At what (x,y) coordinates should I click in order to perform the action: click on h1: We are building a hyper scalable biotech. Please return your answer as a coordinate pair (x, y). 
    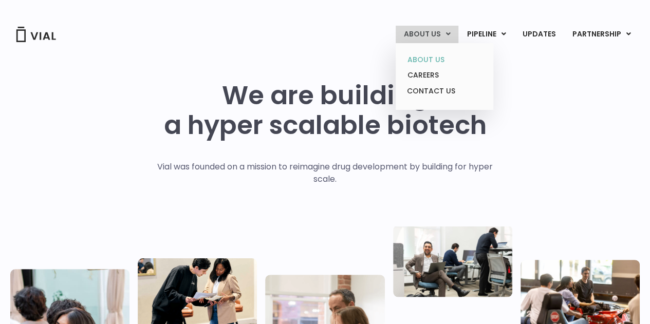
    Looking at the image, I should click on (325, 110).